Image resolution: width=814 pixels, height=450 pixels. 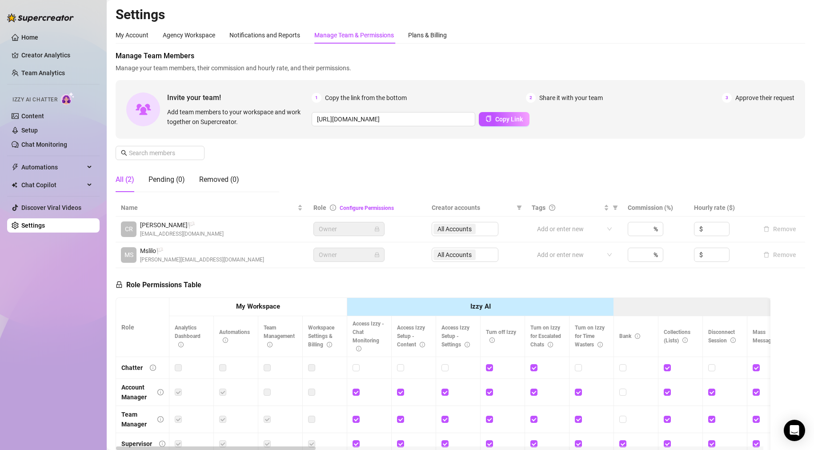 What do you see at coordinates (316, 98) in the screenshot?
I see `span: 1` at bounding box center [316, 98].